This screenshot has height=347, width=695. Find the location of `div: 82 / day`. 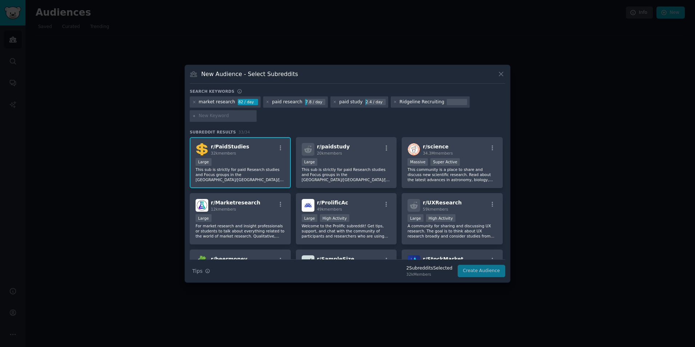

div: 82 / day is located at coordinates (248, 102).